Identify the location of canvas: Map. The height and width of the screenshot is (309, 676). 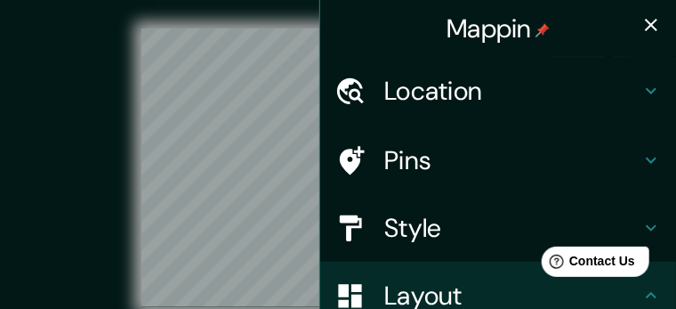
(338, 167).